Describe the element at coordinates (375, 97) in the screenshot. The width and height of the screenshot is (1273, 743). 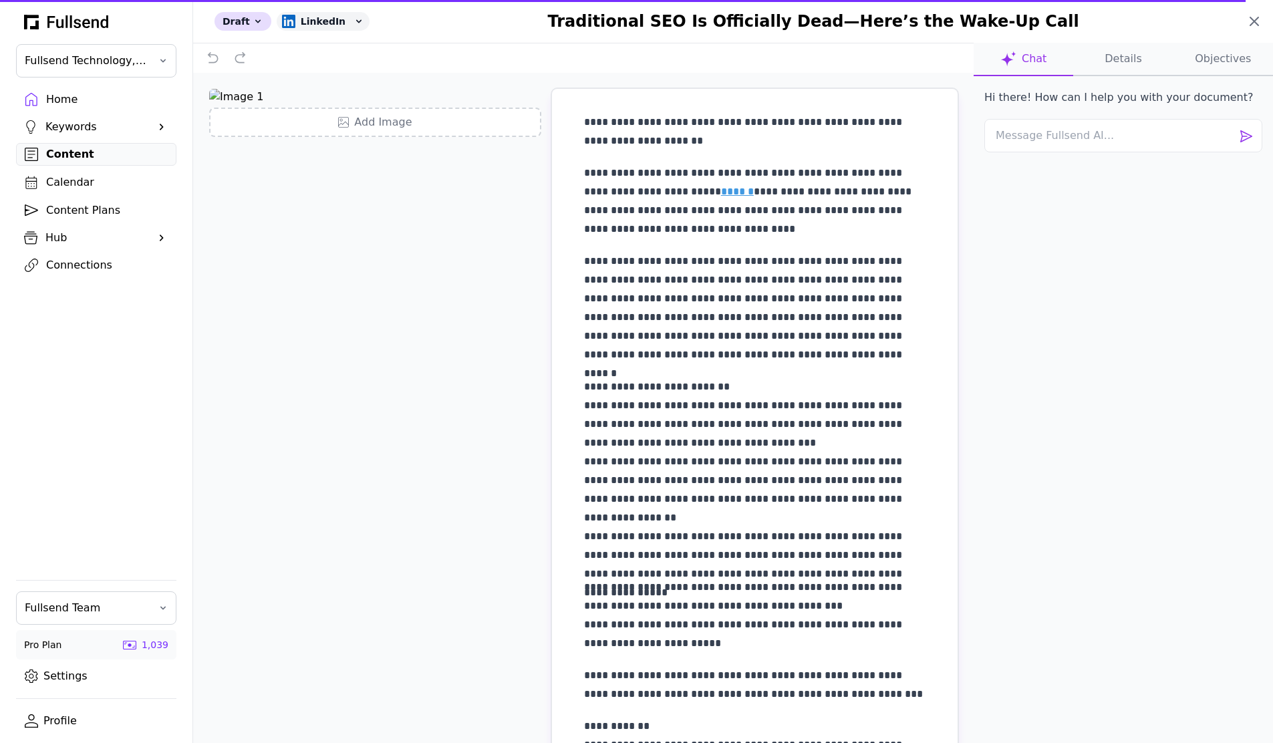
I see `img: Image 1` at that location.